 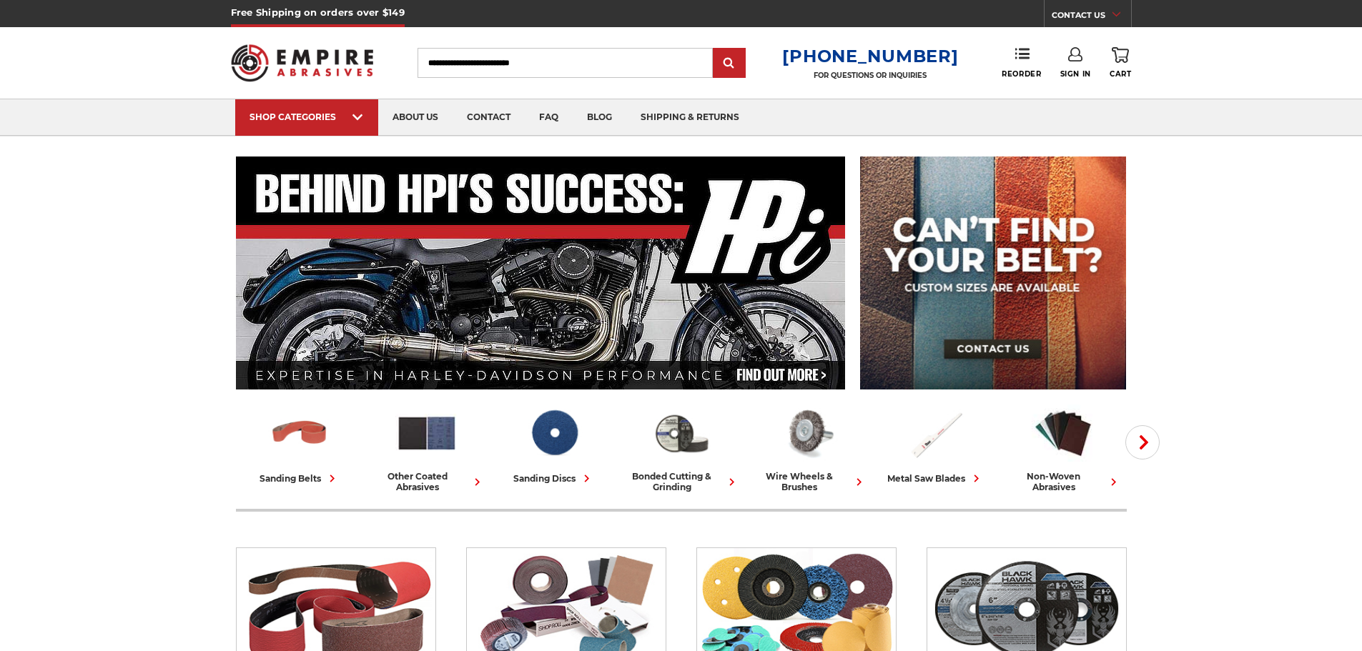 I want to click on img: Empire Abrasives, so click(x=302, y=63).